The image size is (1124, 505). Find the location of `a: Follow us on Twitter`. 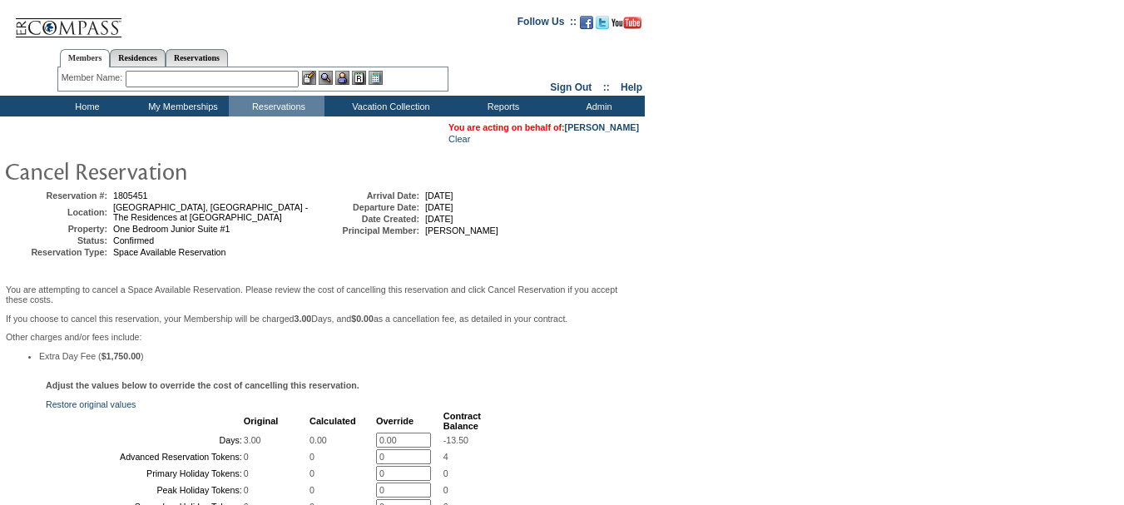

a: Follow us on Twitter is located at coordinates (602, 26).